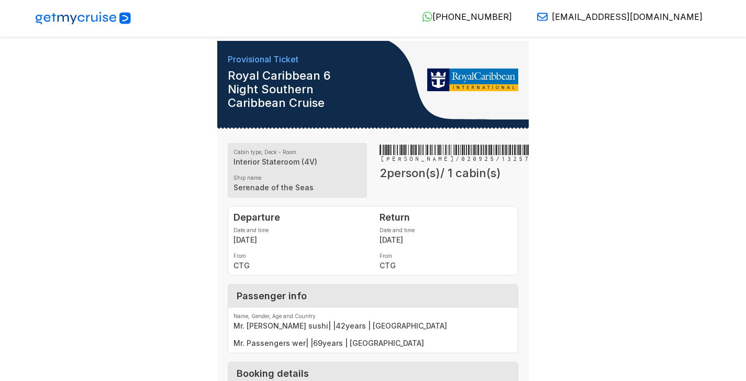  I want to click on div: Passenger info, so click(373, 296).